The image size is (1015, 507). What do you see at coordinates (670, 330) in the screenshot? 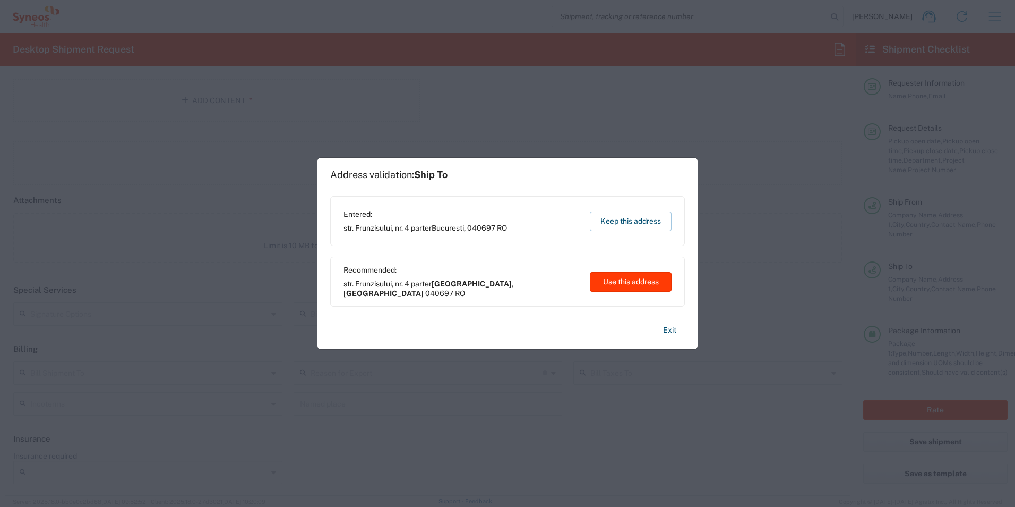
I see `button: Exit` at bounding box center [670, 330].